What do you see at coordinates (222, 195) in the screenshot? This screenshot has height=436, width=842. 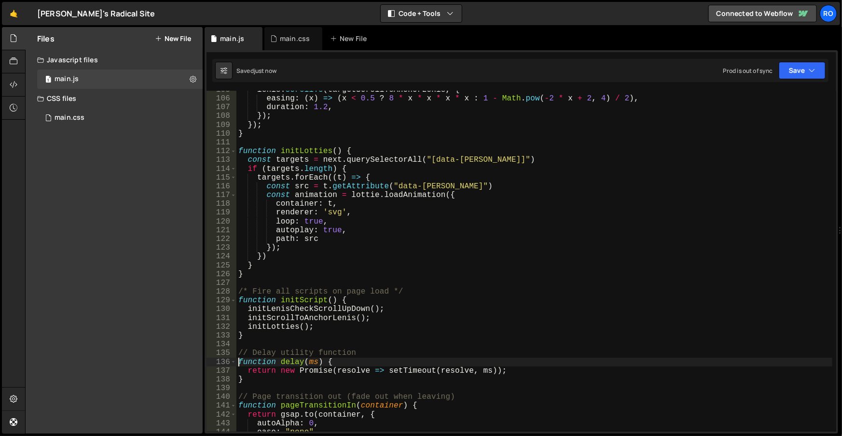 I see `div: 117` at bounding box center [222, 195].